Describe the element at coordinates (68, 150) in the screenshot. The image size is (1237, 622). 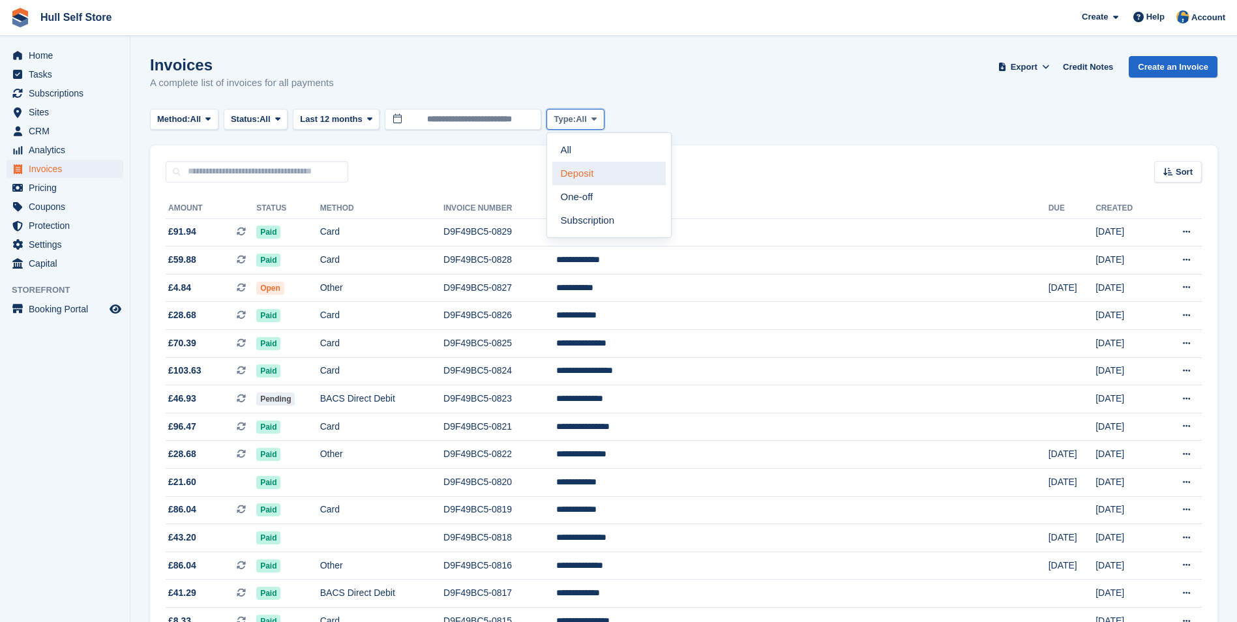
I see `span: Analytics` at that location.